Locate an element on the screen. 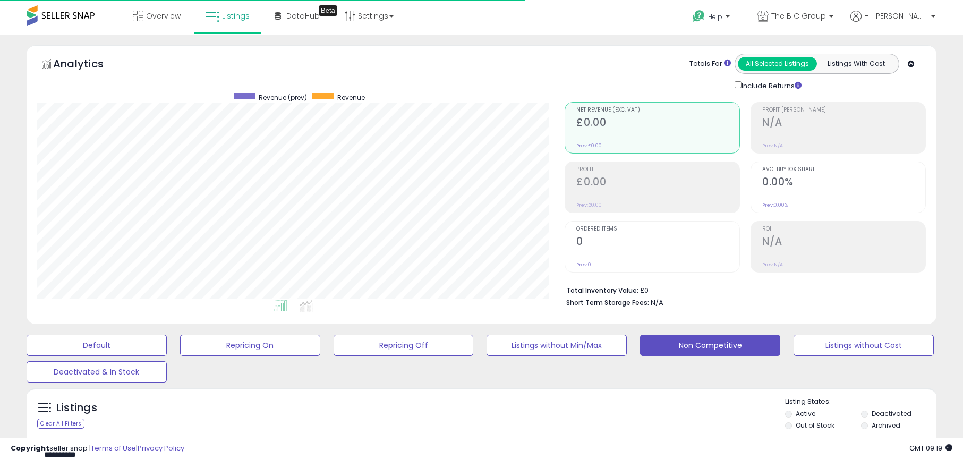 This screenshot has height=459, width=963. span: Avg. Buybox Share is located at coordinates (844, 169).